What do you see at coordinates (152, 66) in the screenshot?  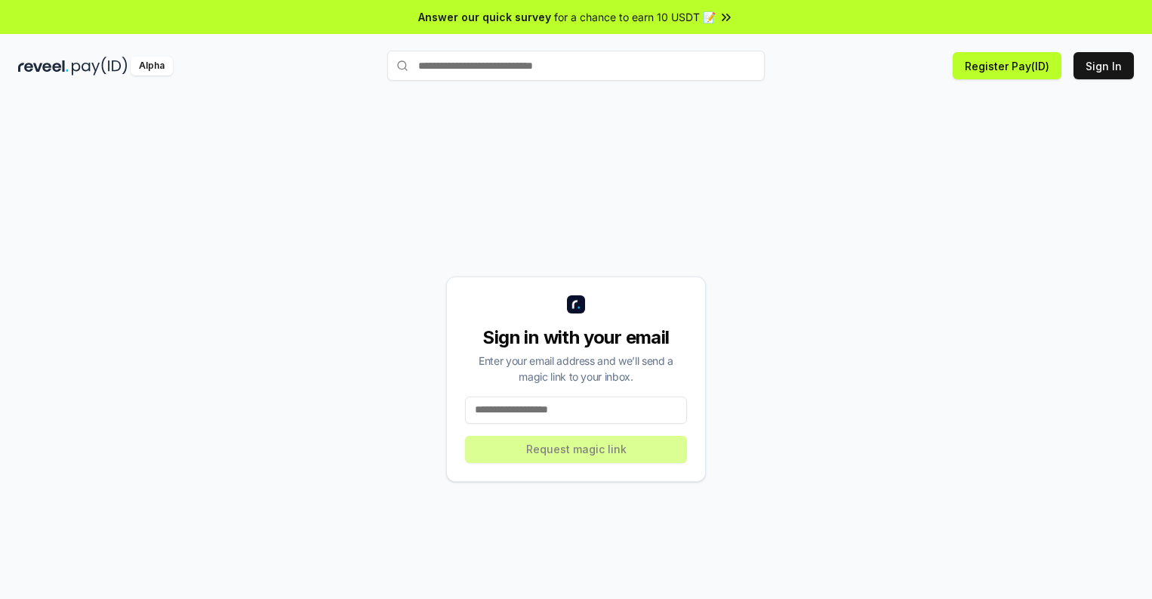 I see `div: Alpha` at bounding box center [152, 66].